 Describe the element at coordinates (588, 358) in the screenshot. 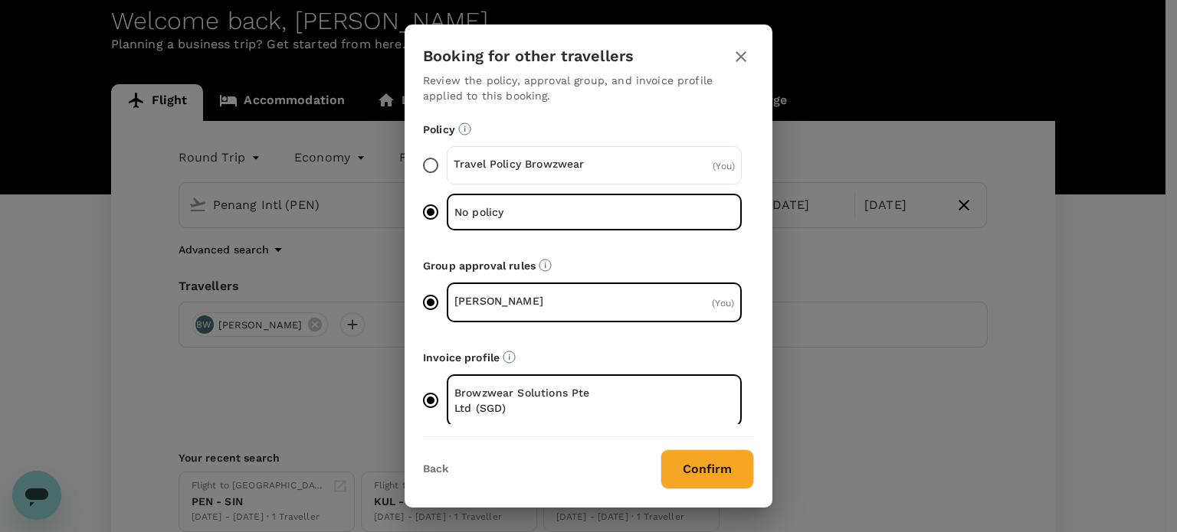

I see `p: Invoice profile` at that location.